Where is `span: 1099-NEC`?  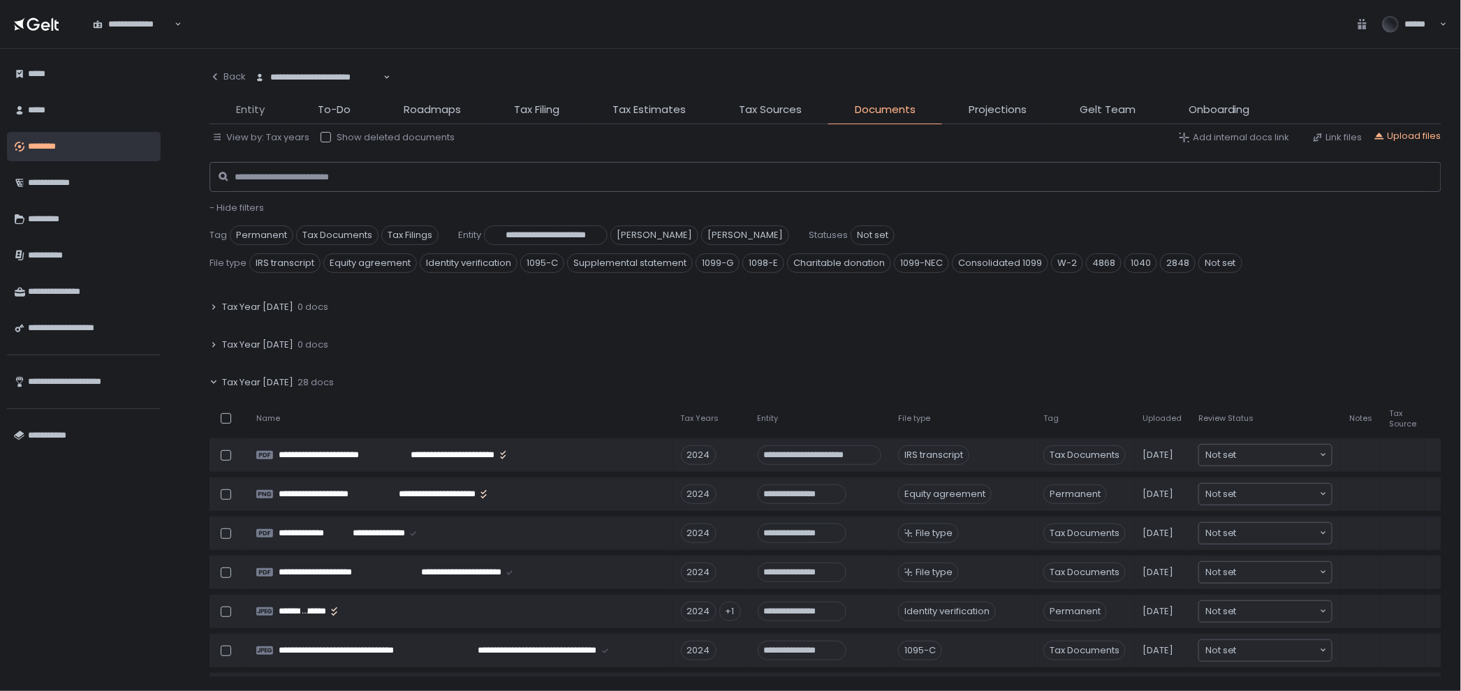 span: 1099-NEC is located at coordinates (921, 263).